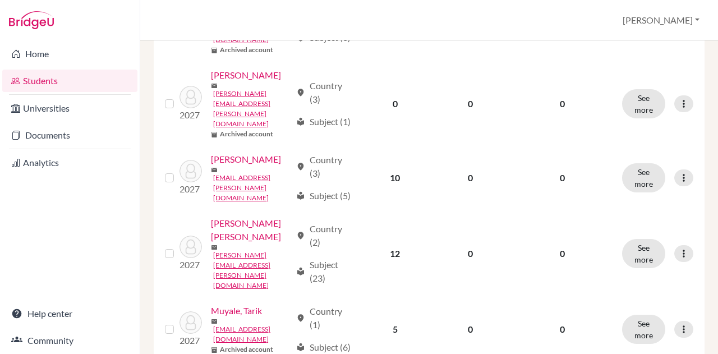 This screenshot has height=354, width=718. What do you see at coordinates (395, 253) in the screenshot?
I see `td: 12` at bounding box center [395, 253].